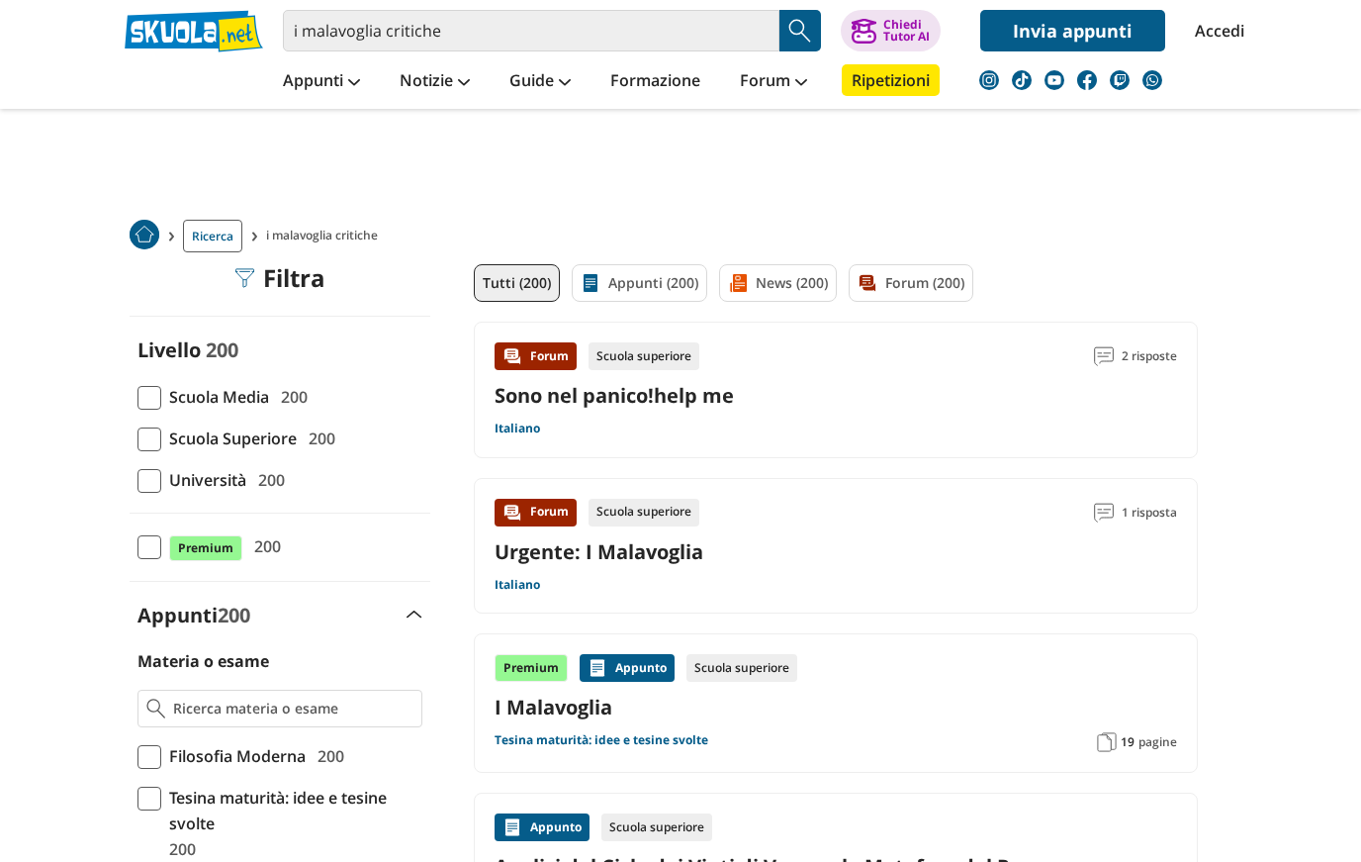 This screenshot has height=862, width=1361. I want to click on img: Pagine, so click(1107, 742).